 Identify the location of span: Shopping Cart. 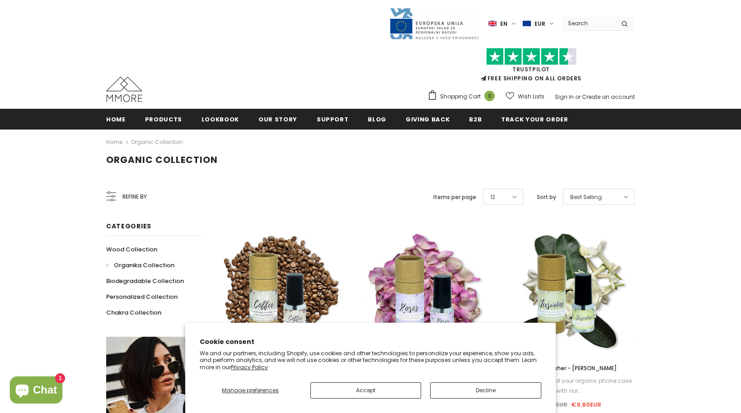
(460, 97).